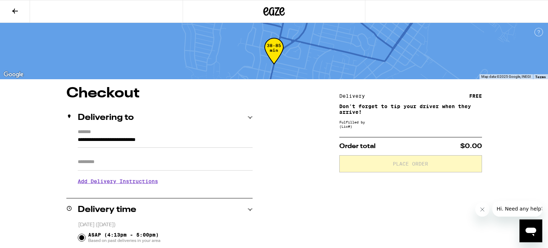 This screenshot has height=248, width=548. I want to click on h2: Delivering to, so click(106, 118).